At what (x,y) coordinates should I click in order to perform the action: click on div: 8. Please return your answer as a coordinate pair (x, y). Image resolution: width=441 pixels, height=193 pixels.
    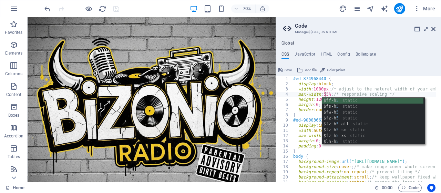
    Looking at the image, I should click on (284, 115).